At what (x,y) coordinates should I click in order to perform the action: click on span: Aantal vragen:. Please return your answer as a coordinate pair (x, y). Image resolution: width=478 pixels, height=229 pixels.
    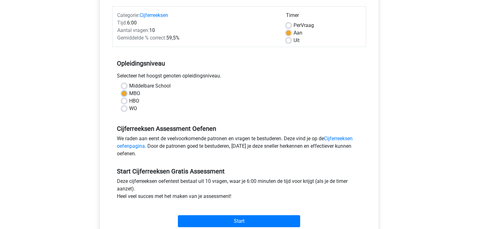
    Looking at the image, I should click on (133, 30).